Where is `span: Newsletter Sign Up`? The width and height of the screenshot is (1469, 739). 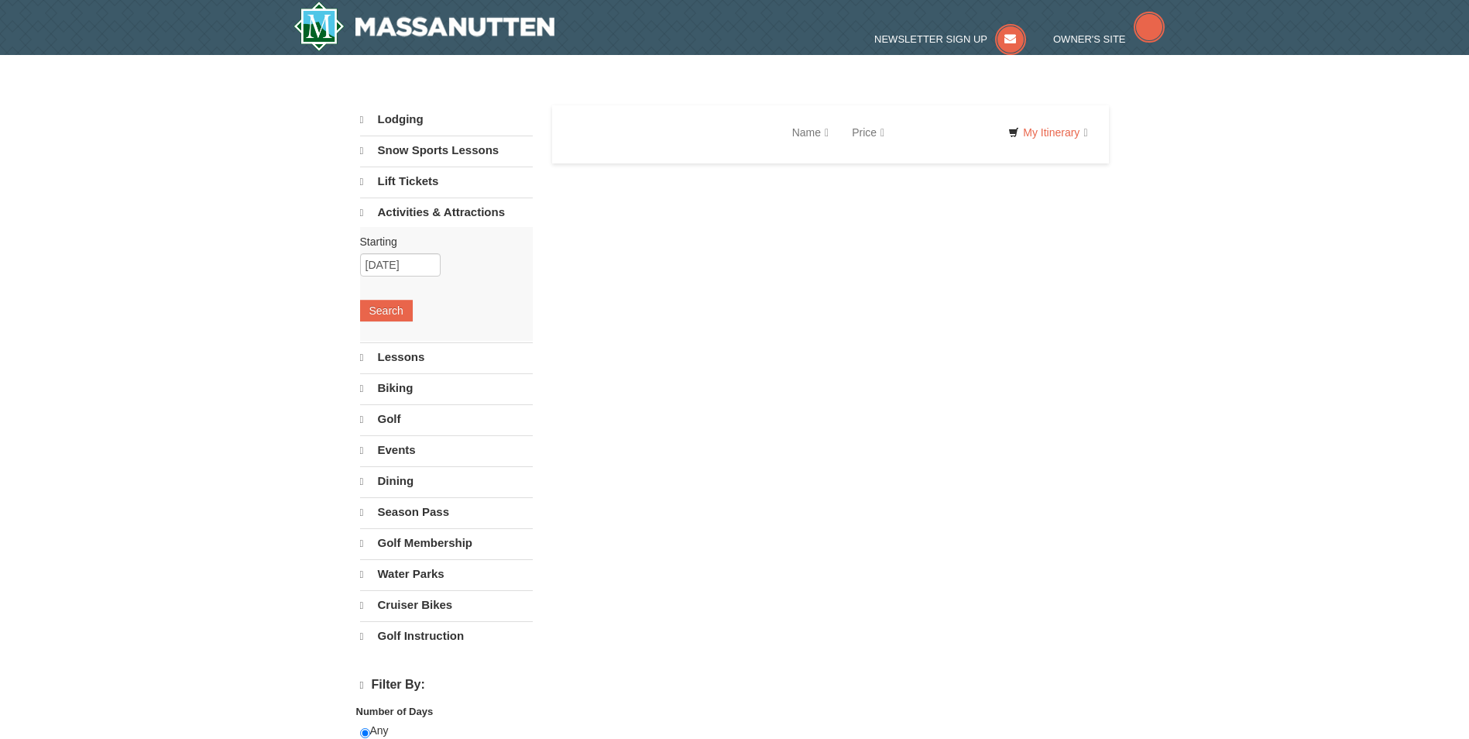 span: Newsletter Sign Up is located at coordinates (931, 39).